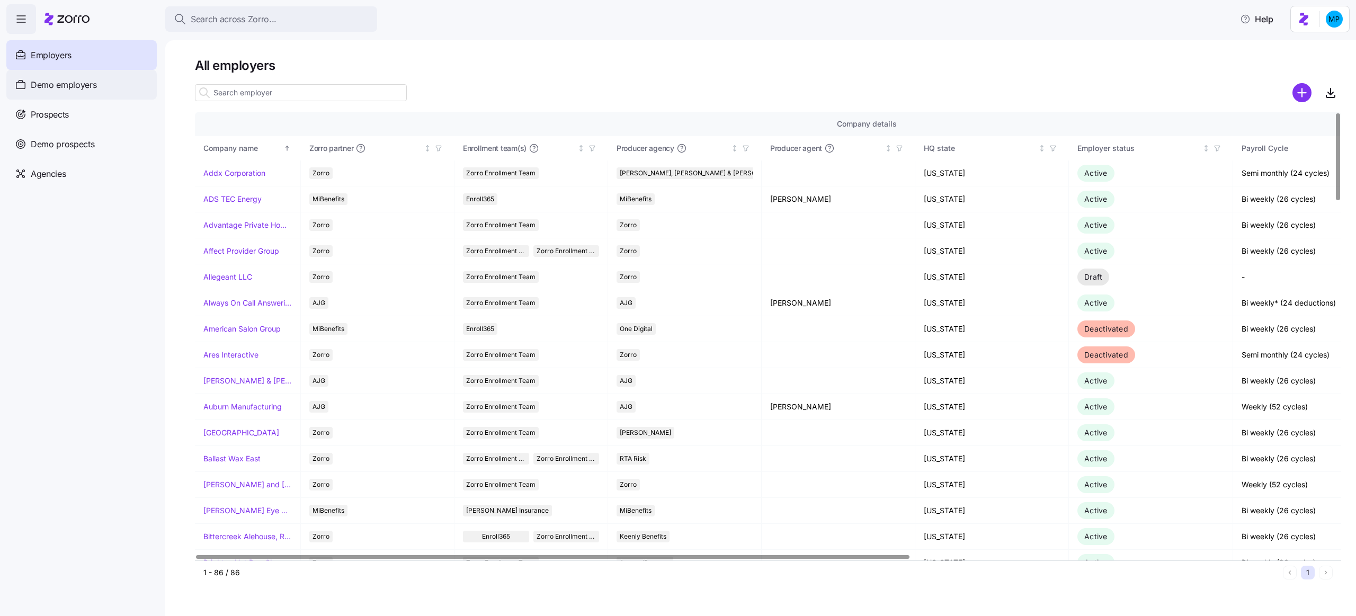 This screenshot has width=1356, height=616. I want to click on th: Producer agencyNot sorted, so click(685, 148).